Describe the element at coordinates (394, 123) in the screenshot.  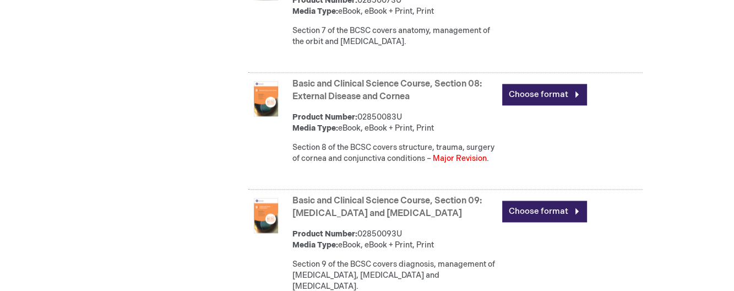
I see `div: 02850083U eBook, eBook + Print, Print` at that location.